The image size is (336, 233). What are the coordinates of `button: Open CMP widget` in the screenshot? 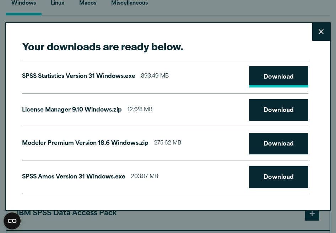 It's located at (12, 221).